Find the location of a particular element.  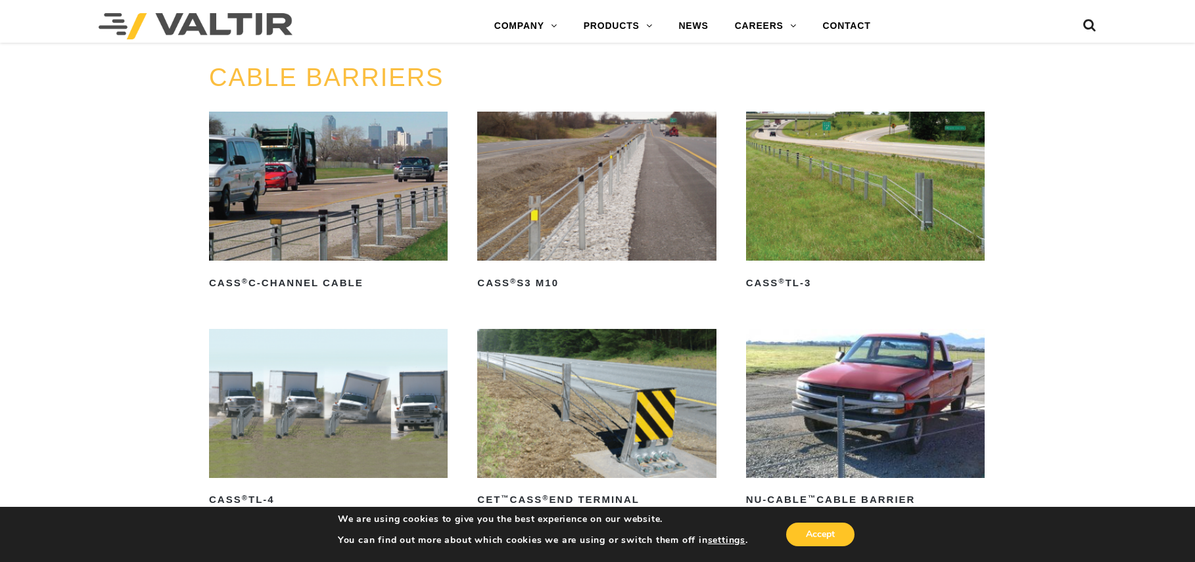

a: NU-CABLE™Cable Barrier is located at coordinates (865, 420).